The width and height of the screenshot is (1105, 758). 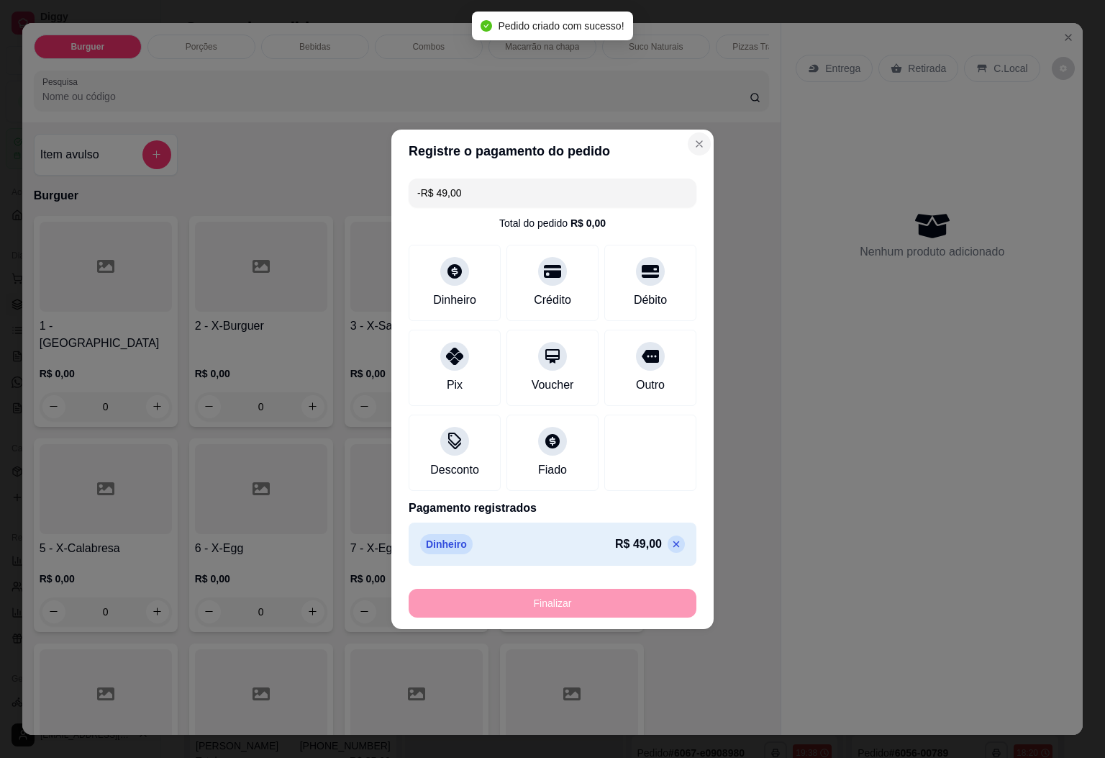 I want to click on p: Pagamento registrados, so click(x=553, y=508).